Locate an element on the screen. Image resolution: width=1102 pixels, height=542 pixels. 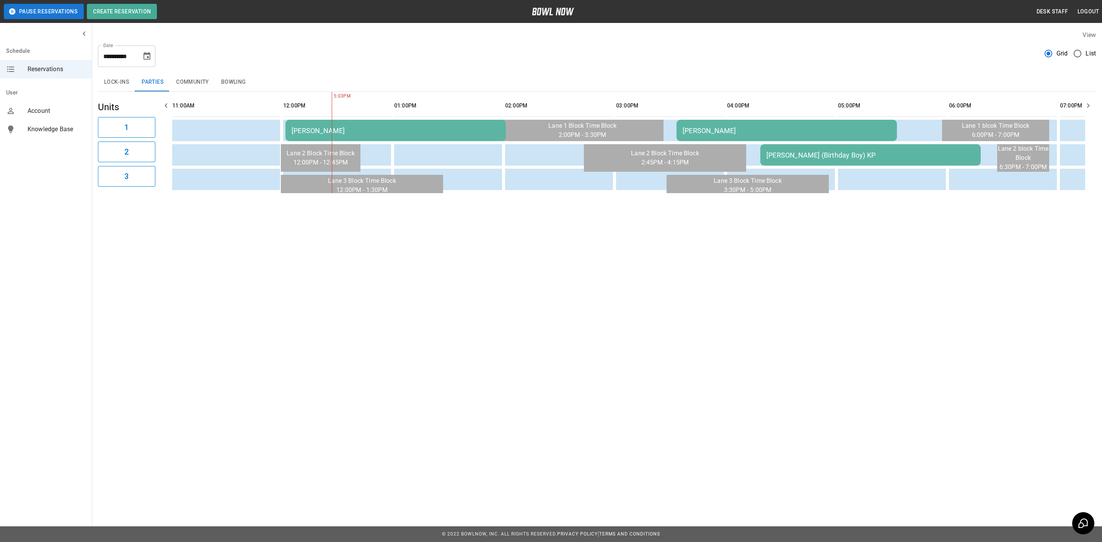
label: View is located at coordinates (1089, 35).